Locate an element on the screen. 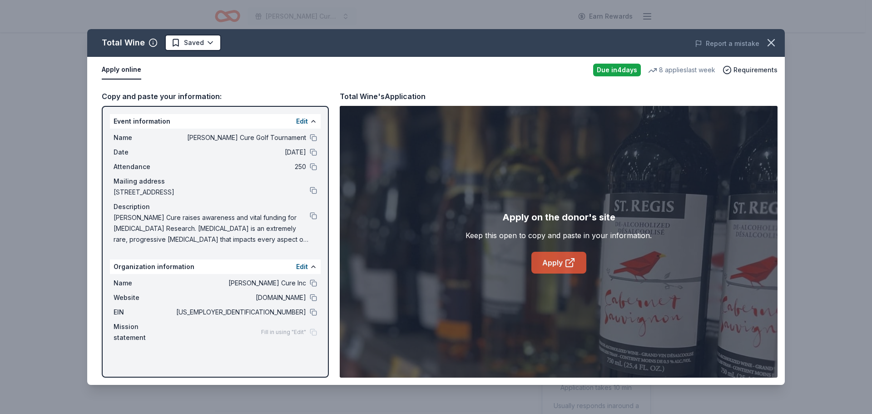 The width and height of the screenshot is (872, 414). div: Description is located at coordinates (215, 207).